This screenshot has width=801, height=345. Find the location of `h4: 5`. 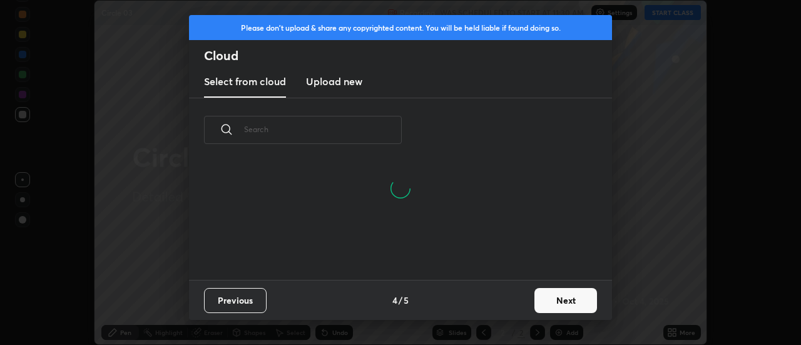

h4: 5 is located at coordinates (406, 300).